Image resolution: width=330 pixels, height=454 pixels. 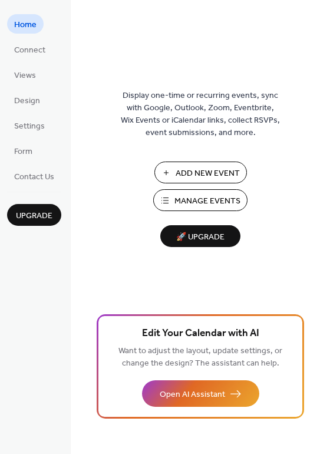 What do you see at coordinates (201, 236) in the screenshot?
I see `button: 🚀 Upgrade` at bounding box center [201, 236].